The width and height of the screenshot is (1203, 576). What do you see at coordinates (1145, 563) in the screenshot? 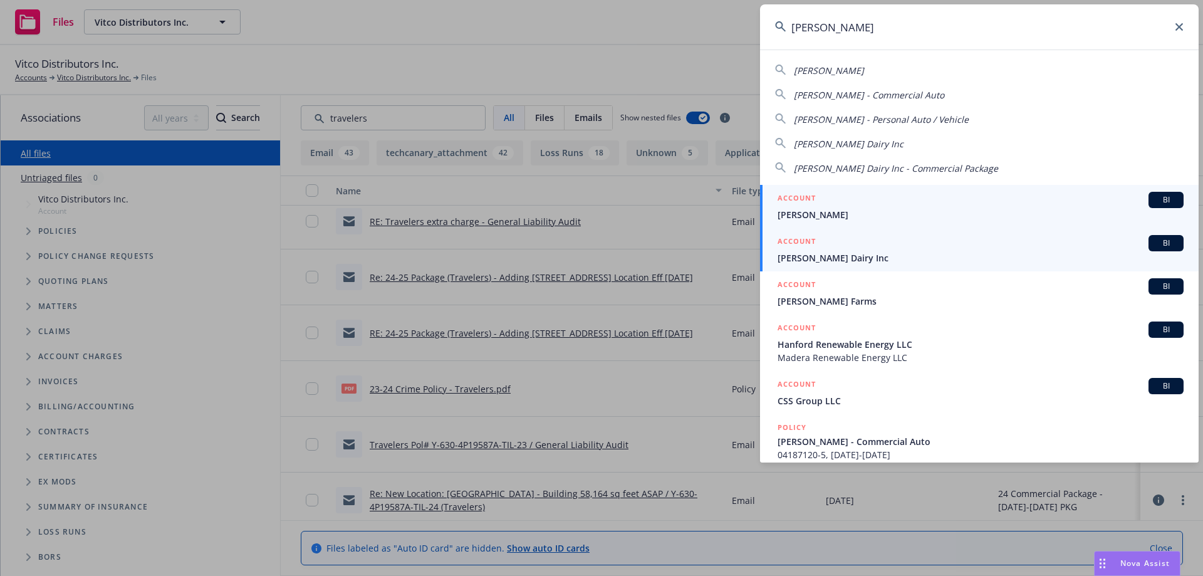
I see `span: Nova Assist` at bounding box center [1145, 563].